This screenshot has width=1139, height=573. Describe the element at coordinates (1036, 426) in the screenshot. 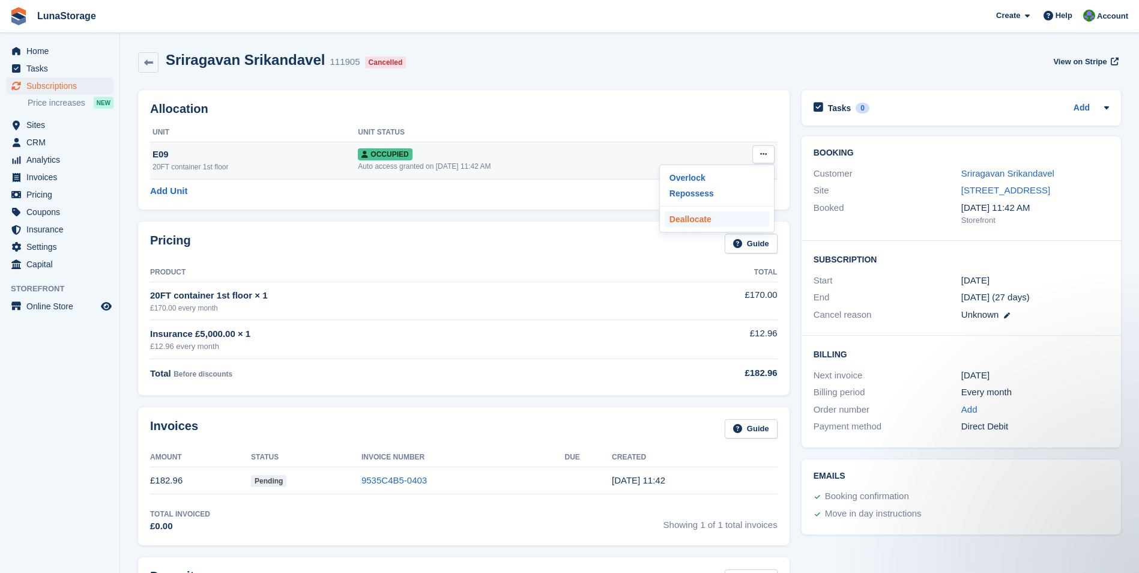

I see `div: Direct Debit` at that location.